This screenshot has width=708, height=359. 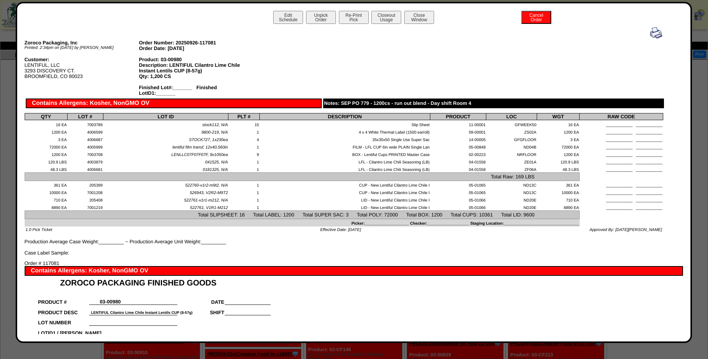 What do you see at coordinates (387, 17) in the screenshot?
I see `button: CloseoutUsage` at bounding box center [387, 17].